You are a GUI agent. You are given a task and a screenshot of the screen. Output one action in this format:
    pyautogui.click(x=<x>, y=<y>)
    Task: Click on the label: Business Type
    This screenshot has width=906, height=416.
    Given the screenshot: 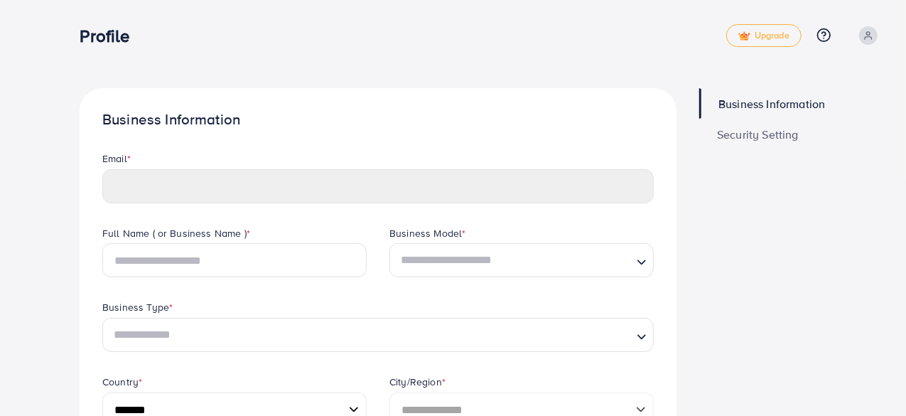 What is the action you would take?
    pyautogui.click(x=137, y=307)
    